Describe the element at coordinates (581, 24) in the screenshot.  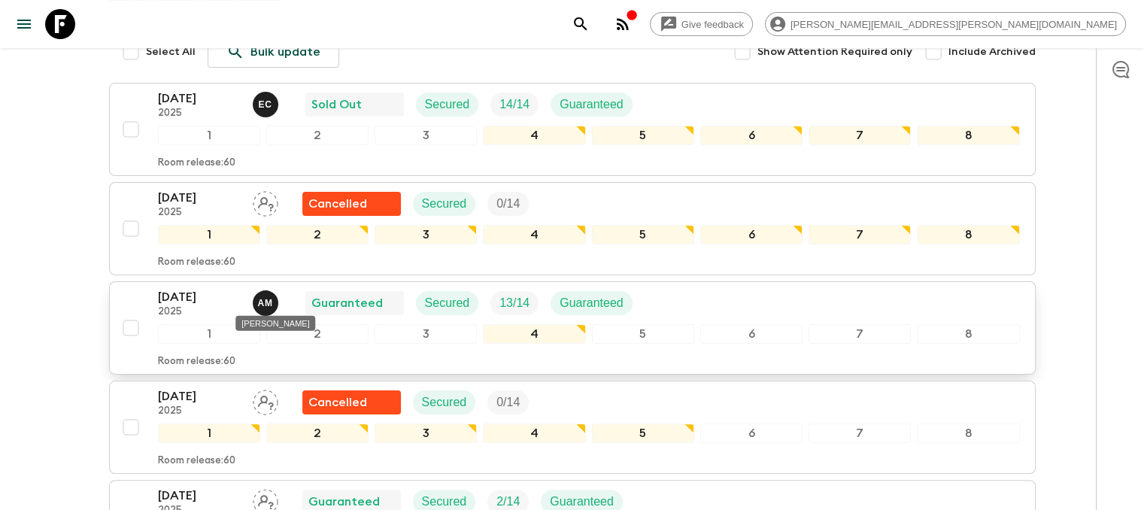
I see `button: search adventures` at that location.